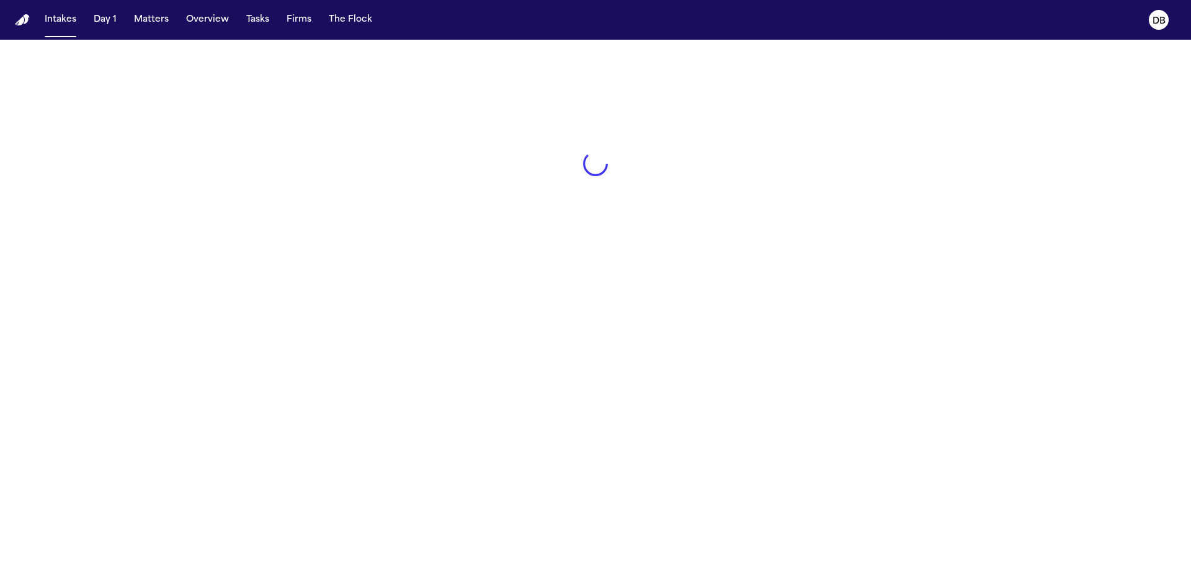 The height and width of the screenshot is (565, 1191). What do you see at coordinates (60, 20) in the screenshot?
I see `a: Intakes` at bounding box center [60, 20].